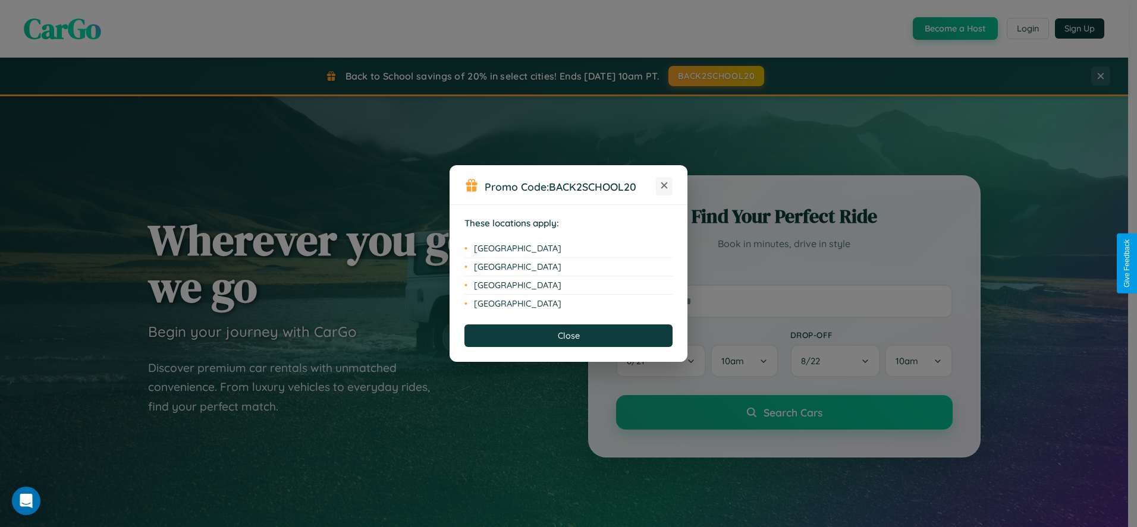 This screenshot has width=1137, height=527. Describe the element at coordinates (511, 223) in the screenshot. I see `strong: These locations apply:` at that location.